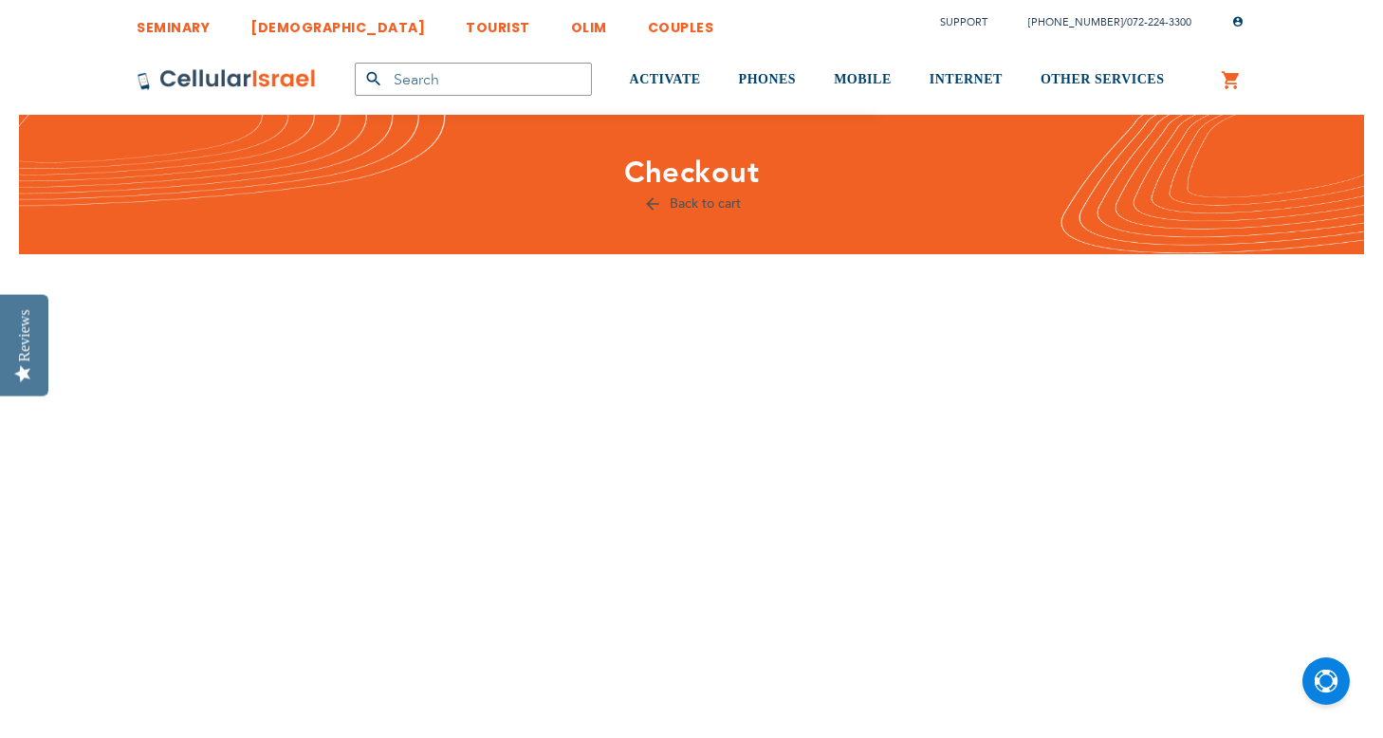 This screenshot has height=738, width=1383. Describe the element at coordinates (691, 173) in the screenshot. I see `span: Checkout` at that location.